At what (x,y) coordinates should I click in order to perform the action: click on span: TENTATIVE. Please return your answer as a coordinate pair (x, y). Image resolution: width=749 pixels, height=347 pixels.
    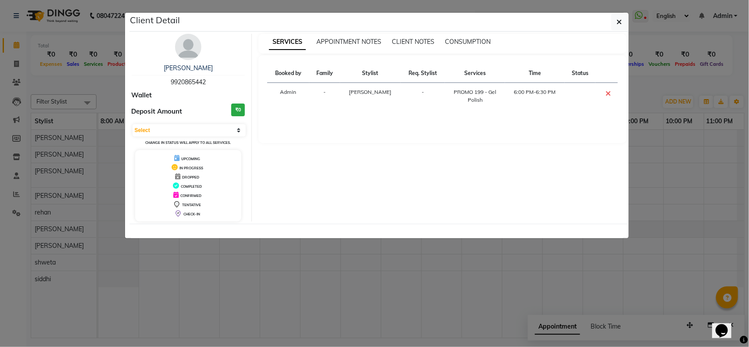
    Looking at the image, I should click on (191, 205).